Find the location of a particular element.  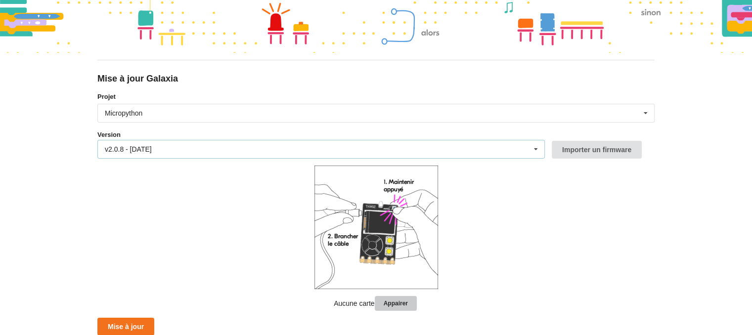

button: Importer un firmware is located at coordinates (597, 150).